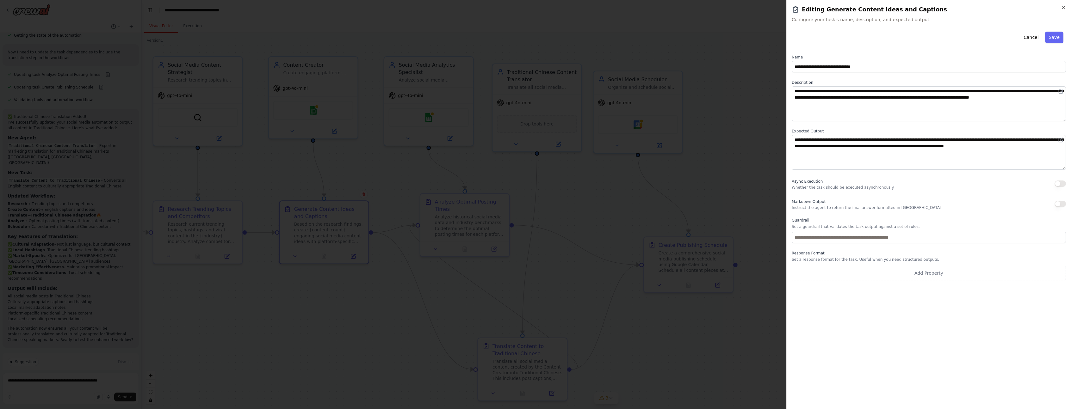 This screenshot has width=1071, height=409. What do you see at coordinates (928, 273) in the screenshot?
I see `button: Add Property` at bounding box center [928, 273].